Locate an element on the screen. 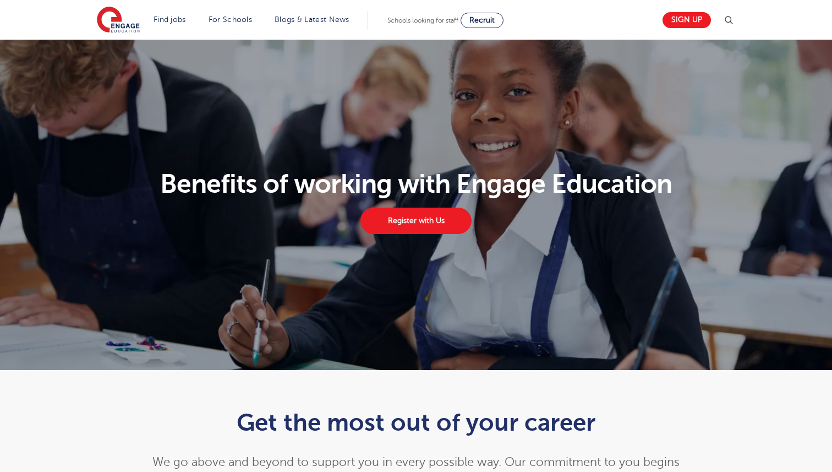 The width and height of the screenshot is (832, 472). a: Blogs & Latest News is located at coordinates (312, 19).